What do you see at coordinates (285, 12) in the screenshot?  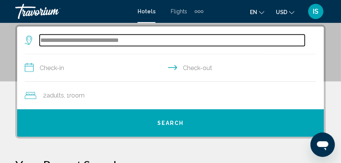 I see `button: Change currency` at bounding box center [285, 12].